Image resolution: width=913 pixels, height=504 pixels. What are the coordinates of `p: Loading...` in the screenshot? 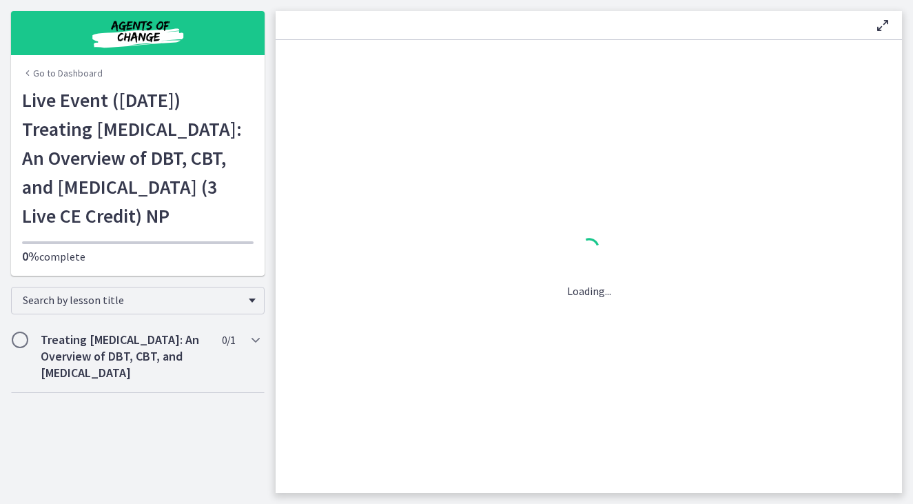 It's located at (589, 291).